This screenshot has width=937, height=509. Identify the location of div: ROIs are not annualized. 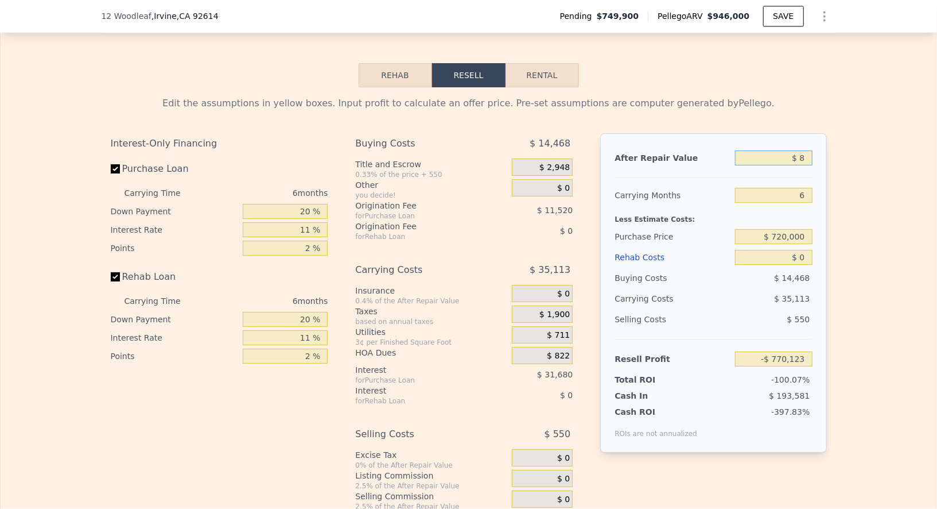
(656, 428).